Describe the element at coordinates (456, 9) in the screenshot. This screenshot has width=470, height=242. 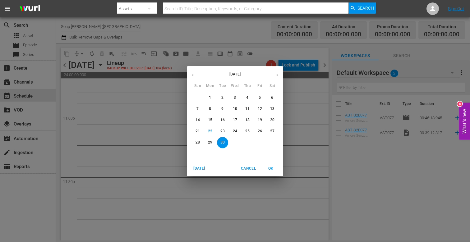
I see `a: Sign Out` at that location.